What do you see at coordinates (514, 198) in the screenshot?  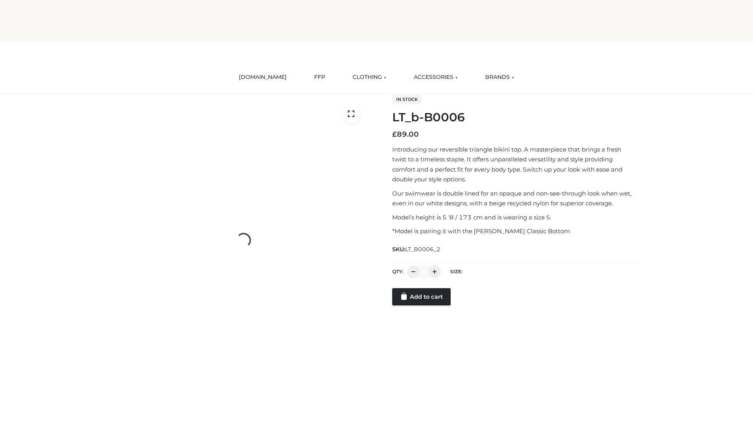 I see `p: Our swimwear is double lined for an opaque and non-see-through look when wet, even in our white d...` at bounding box center [514, 198].